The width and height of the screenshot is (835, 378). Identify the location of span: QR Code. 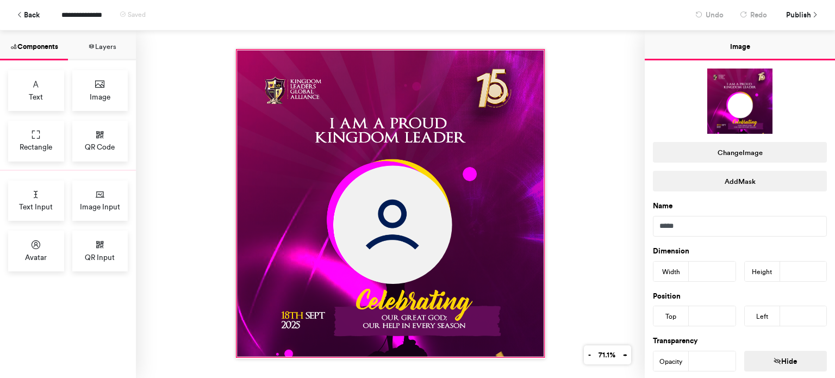
(99, 147).